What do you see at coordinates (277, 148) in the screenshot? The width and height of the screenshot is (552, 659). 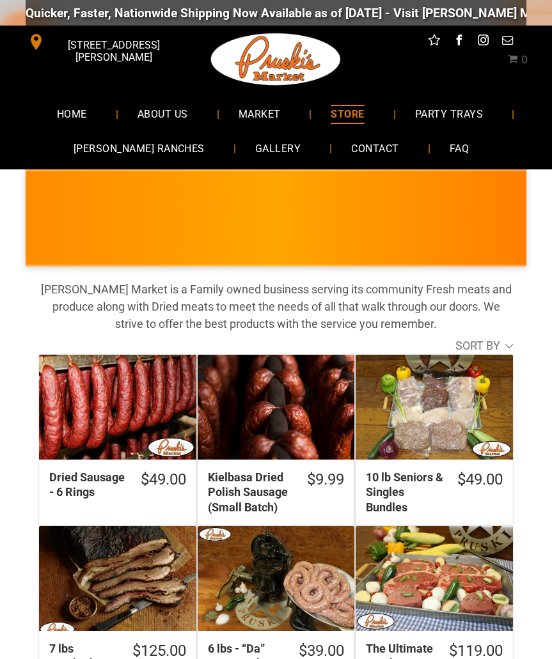 I see `a: GALLERY` at bounding box center [277, 148].